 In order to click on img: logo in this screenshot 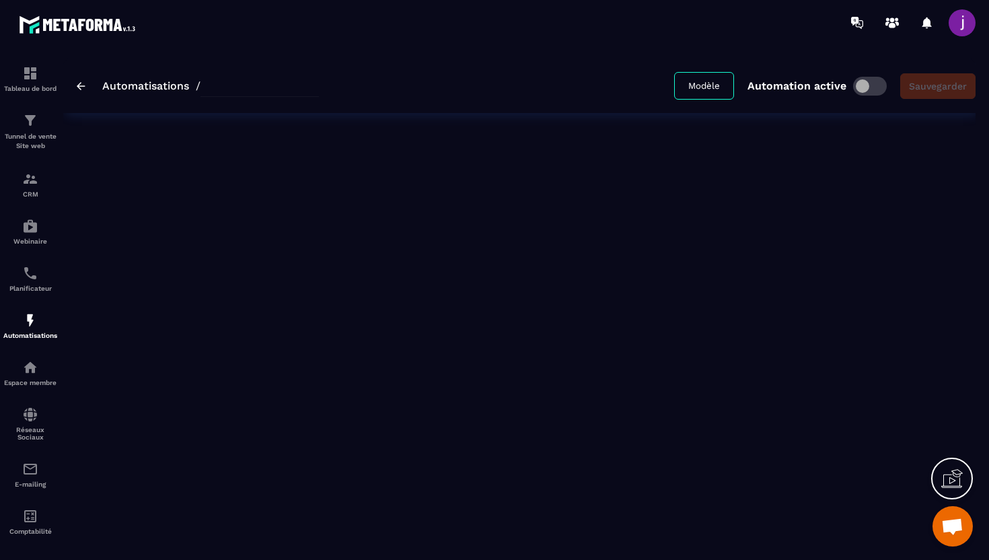, I will do `click(79, 24)`.